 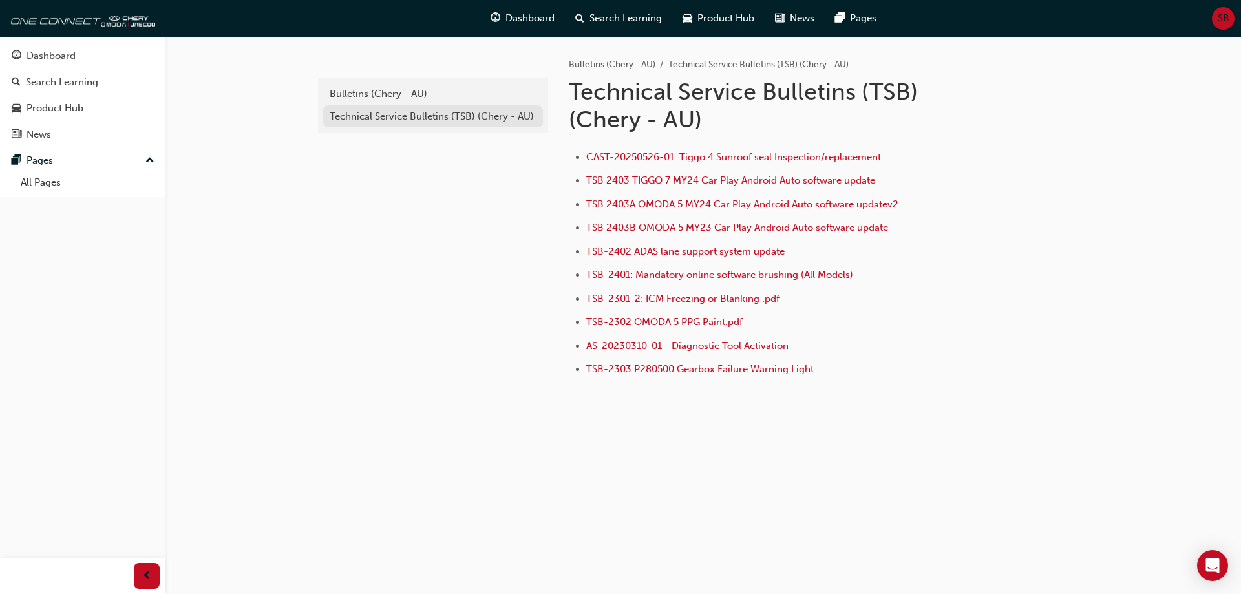 What do you see at coordinates (734, 157) in the screenshot?
I see `span: CAST-20250526-01: Tiggo 4 Sunroof seal Inspection/replacement` at bounding box center [734, 157].